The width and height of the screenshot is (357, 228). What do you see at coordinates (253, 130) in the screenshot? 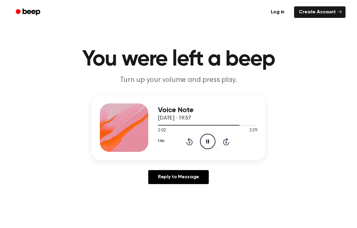
I see `span: 2:29` at bounding box center [253, 130].